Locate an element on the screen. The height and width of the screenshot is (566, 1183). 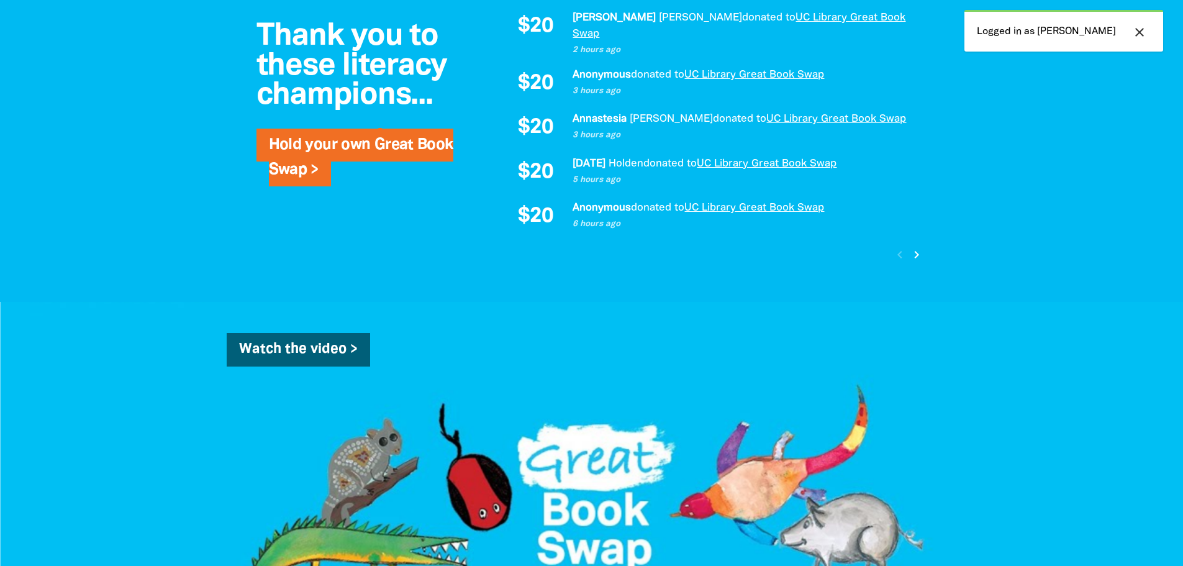
em: Annastesia is located at coordinates (599, 119).